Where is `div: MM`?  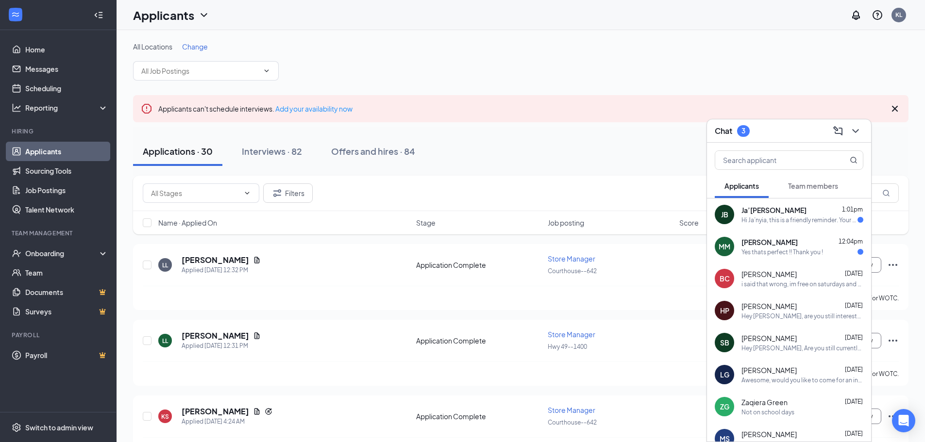 div: MM is located at coordinates (724, 247).